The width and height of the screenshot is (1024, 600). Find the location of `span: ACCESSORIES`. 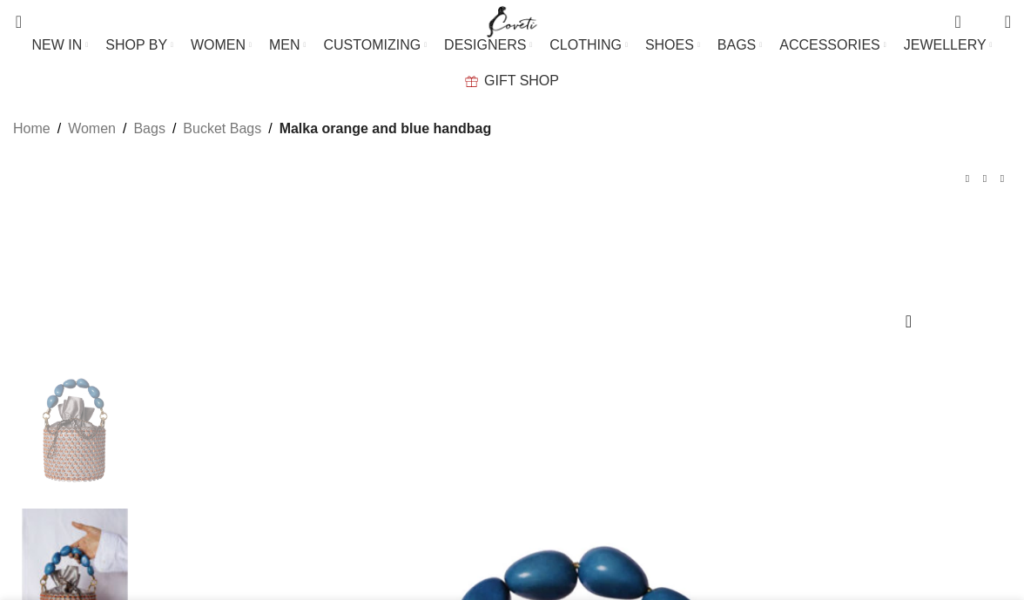

span: ACCESSORIES is located at coordinates (830, 44).